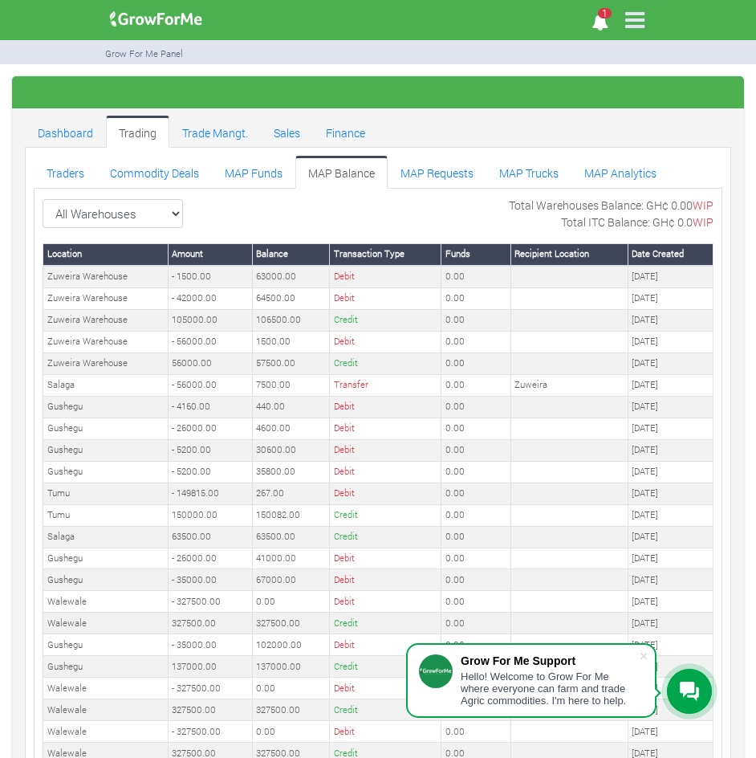  What do you see at coordinates (385, 254) in the screenshot?
I see `th: Transaction Type` at bounding box center [385, 254].